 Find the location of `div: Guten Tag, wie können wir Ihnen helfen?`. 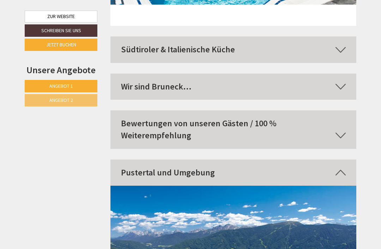

div: Guten Tag, wie können wir Ihnen helfen? is located at coordinates (59, 30).